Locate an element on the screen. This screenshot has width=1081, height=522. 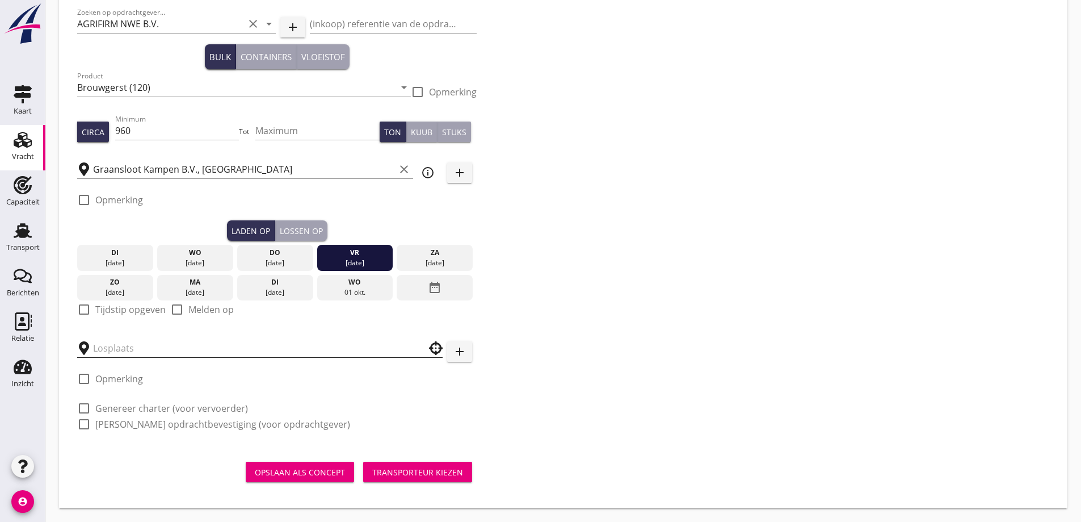
button: Containers is located at coordinates (266, 57).